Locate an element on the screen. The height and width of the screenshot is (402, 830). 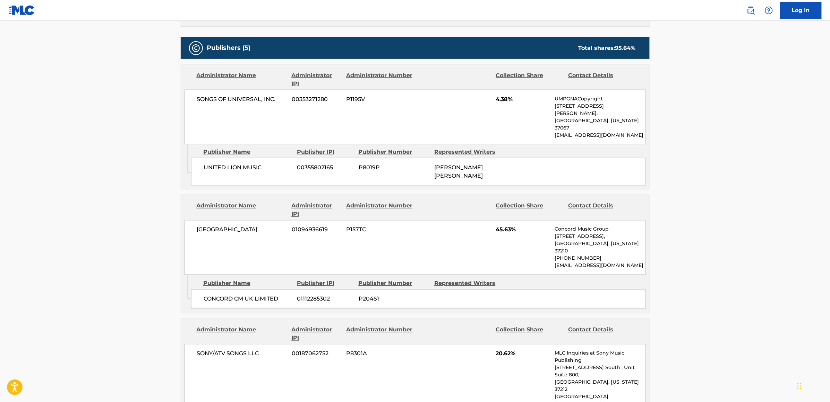
span: P8301A is located at coordinates (380, 354).